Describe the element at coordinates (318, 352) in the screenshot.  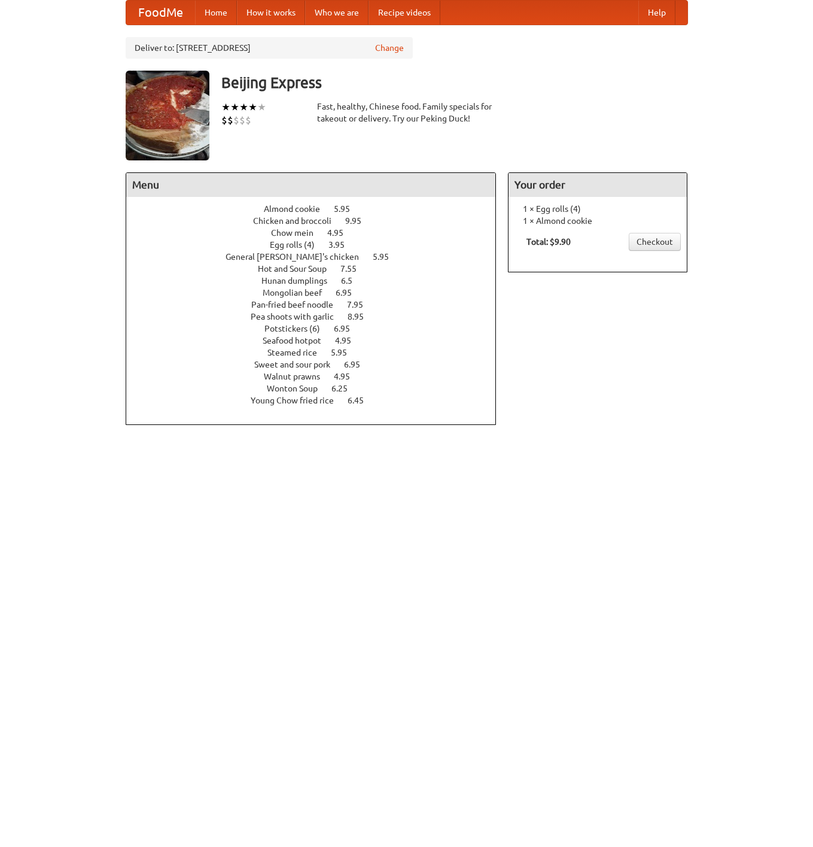
I see `a: Steamed rice 5.95` at that location.